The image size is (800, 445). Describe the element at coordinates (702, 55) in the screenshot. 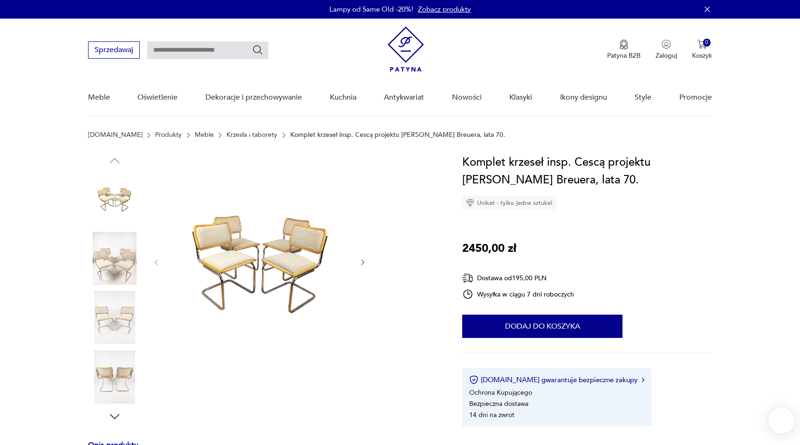

I see `p: Koszyk` at that location.